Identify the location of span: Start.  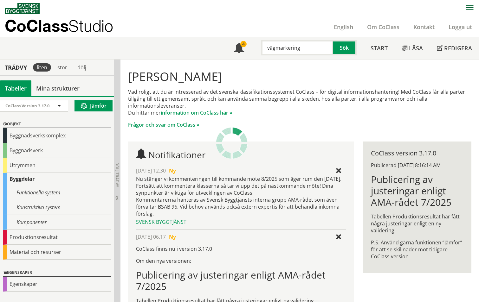
(379, 48).